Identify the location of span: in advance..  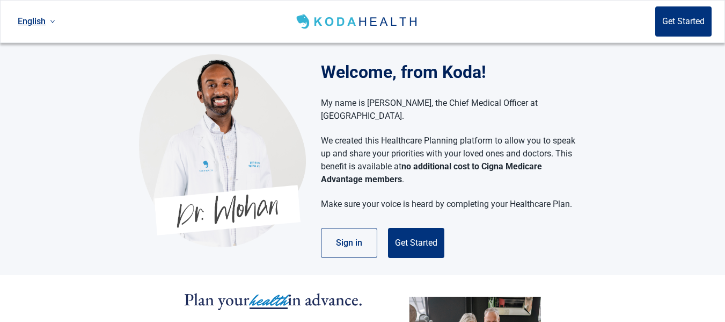
(325, 299).